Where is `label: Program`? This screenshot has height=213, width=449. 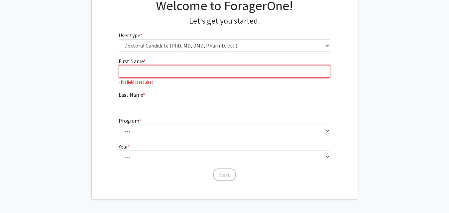
label: Program is located at coordinates (130, 121).